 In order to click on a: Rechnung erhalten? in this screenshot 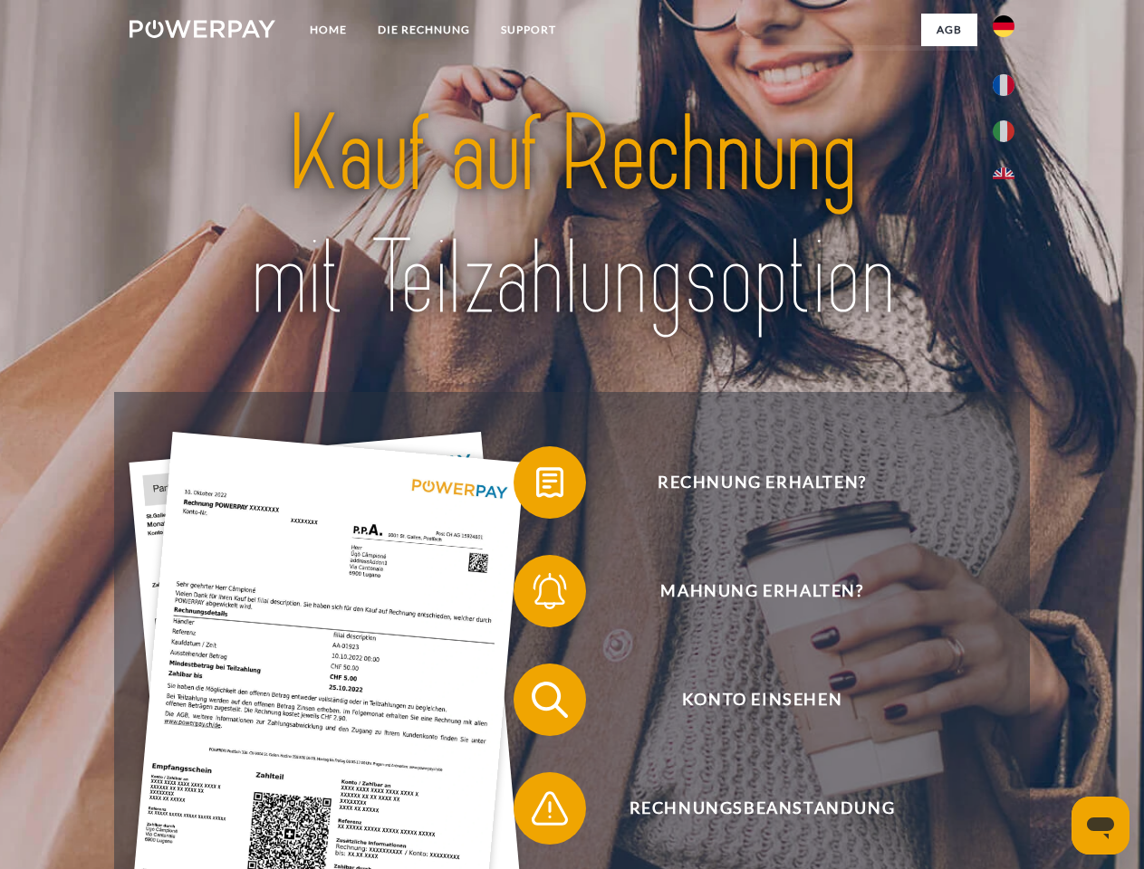, I will do `click(749, 483)`.